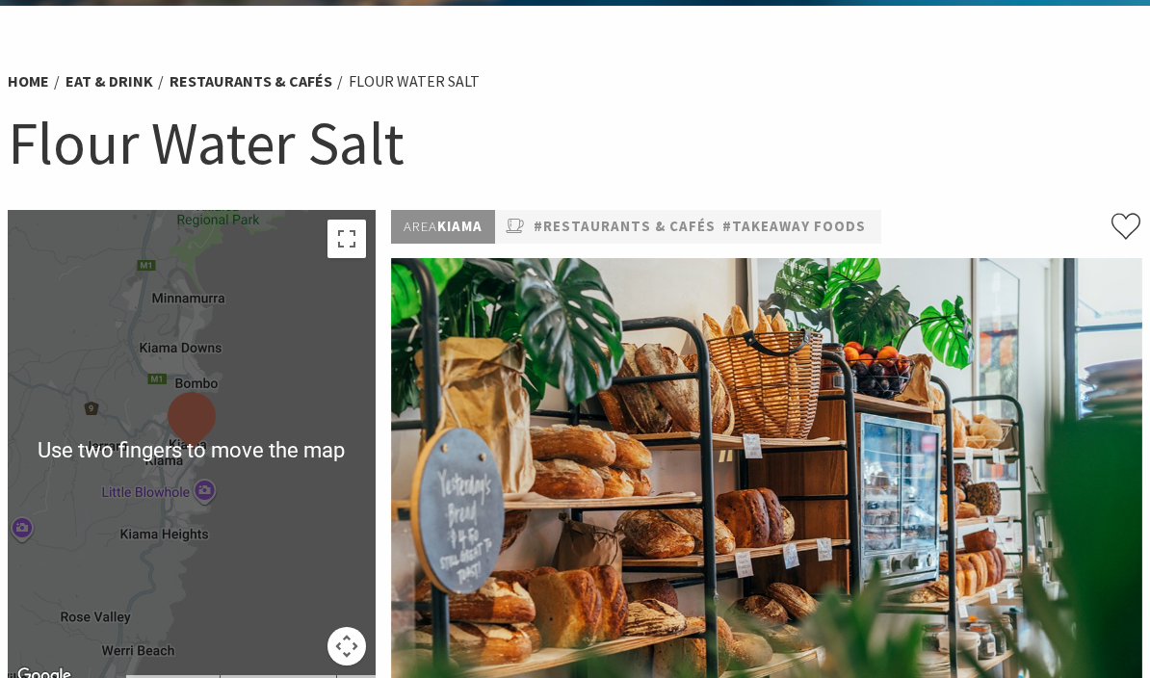 The image size is (1150, 678). I want to click on button: Map camera controls, so click(347, 647).